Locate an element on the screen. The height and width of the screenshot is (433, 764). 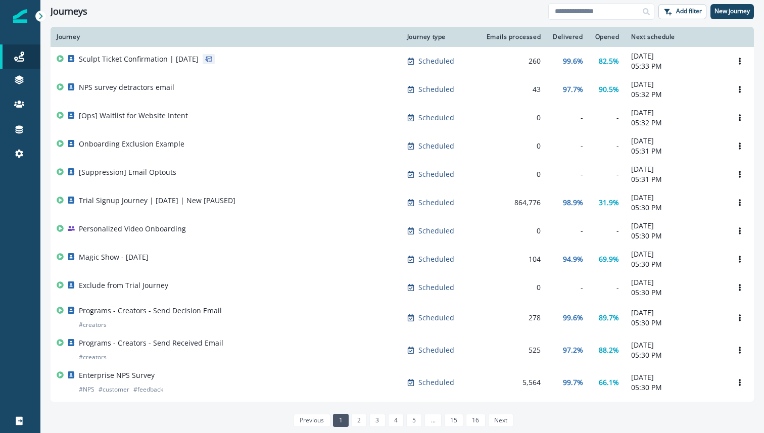
a: Page 4 is located at coordinates (395, 420).